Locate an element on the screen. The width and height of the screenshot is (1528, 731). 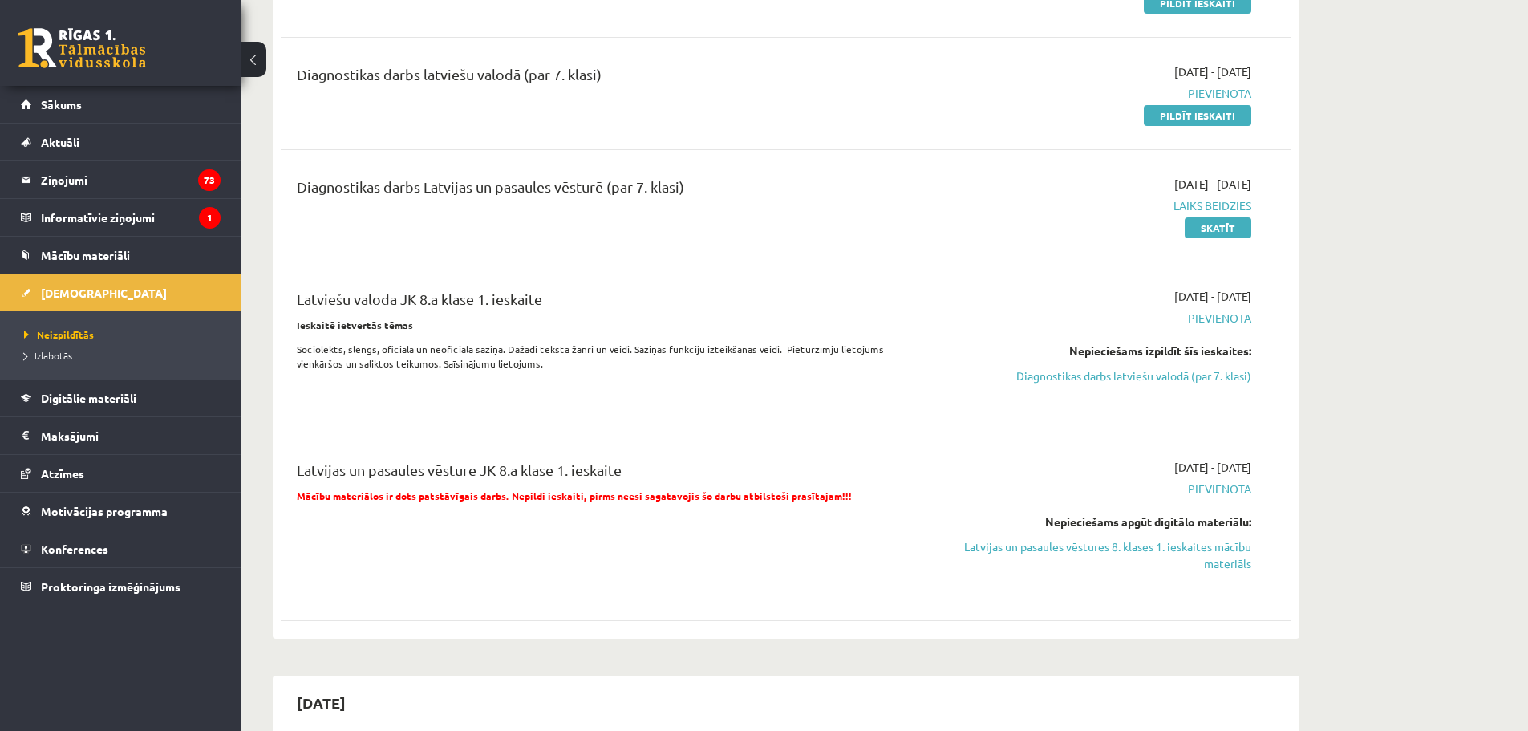
a: Digitālie materiāli is located at coordinates (120, 398).